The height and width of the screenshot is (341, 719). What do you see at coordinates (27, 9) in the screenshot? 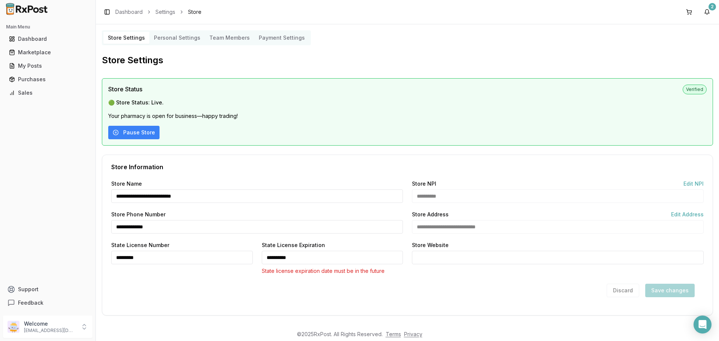
I see `img: RxPost Logo` at bounding box center [27, 9].